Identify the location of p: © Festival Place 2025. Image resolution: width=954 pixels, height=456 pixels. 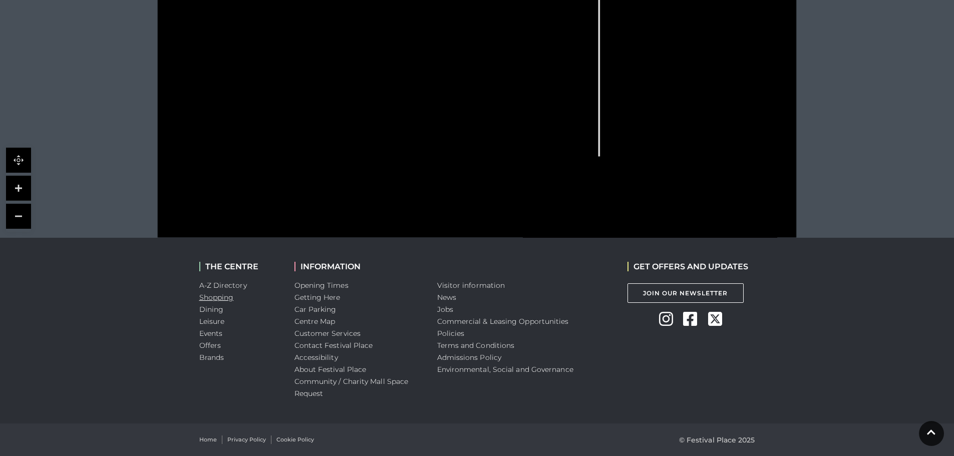
(717, 440).